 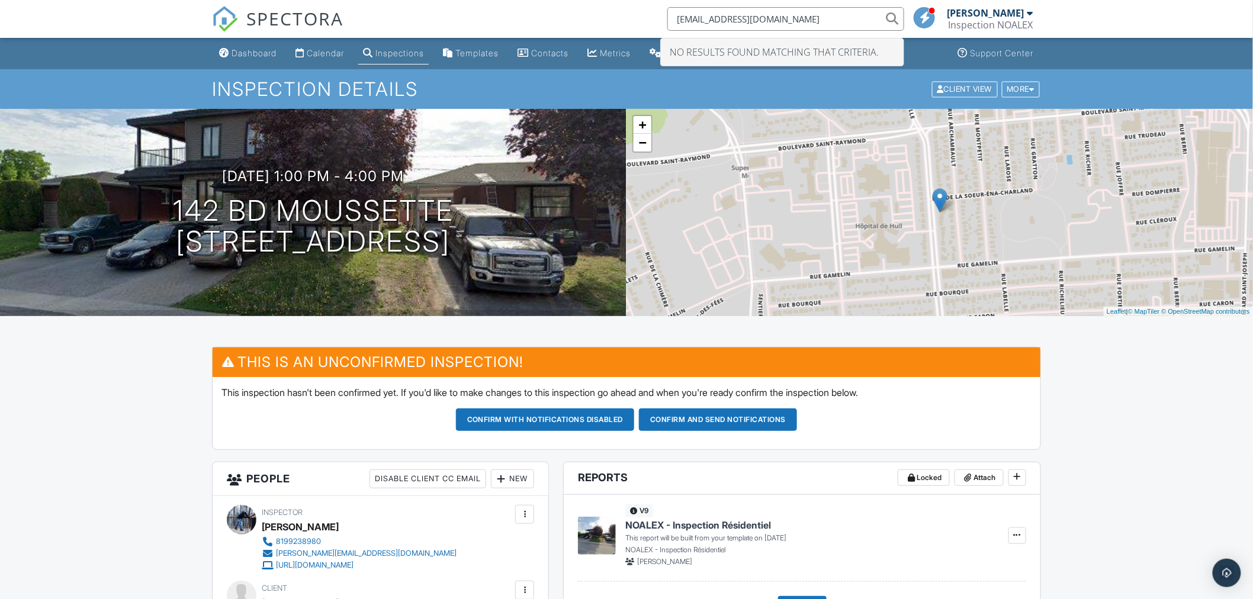 I want to click on p: This inspection hasn't been confirmed yet. If you'd like to make changes to this inspection go ah..., so click(x=627, y=393).